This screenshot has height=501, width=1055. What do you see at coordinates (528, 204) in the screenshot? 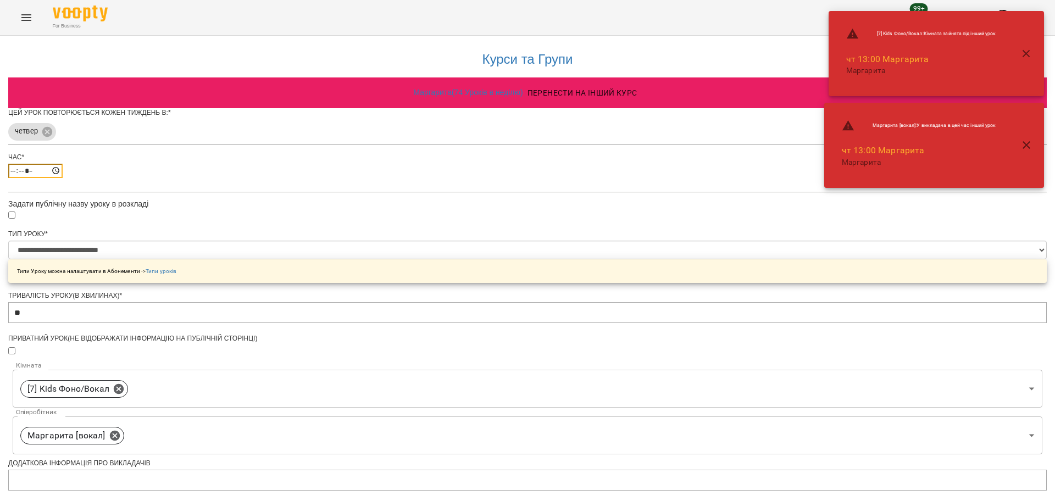
I see `div: Задати публічну назву уроку в розкладі` at bounding box center [528, 204].